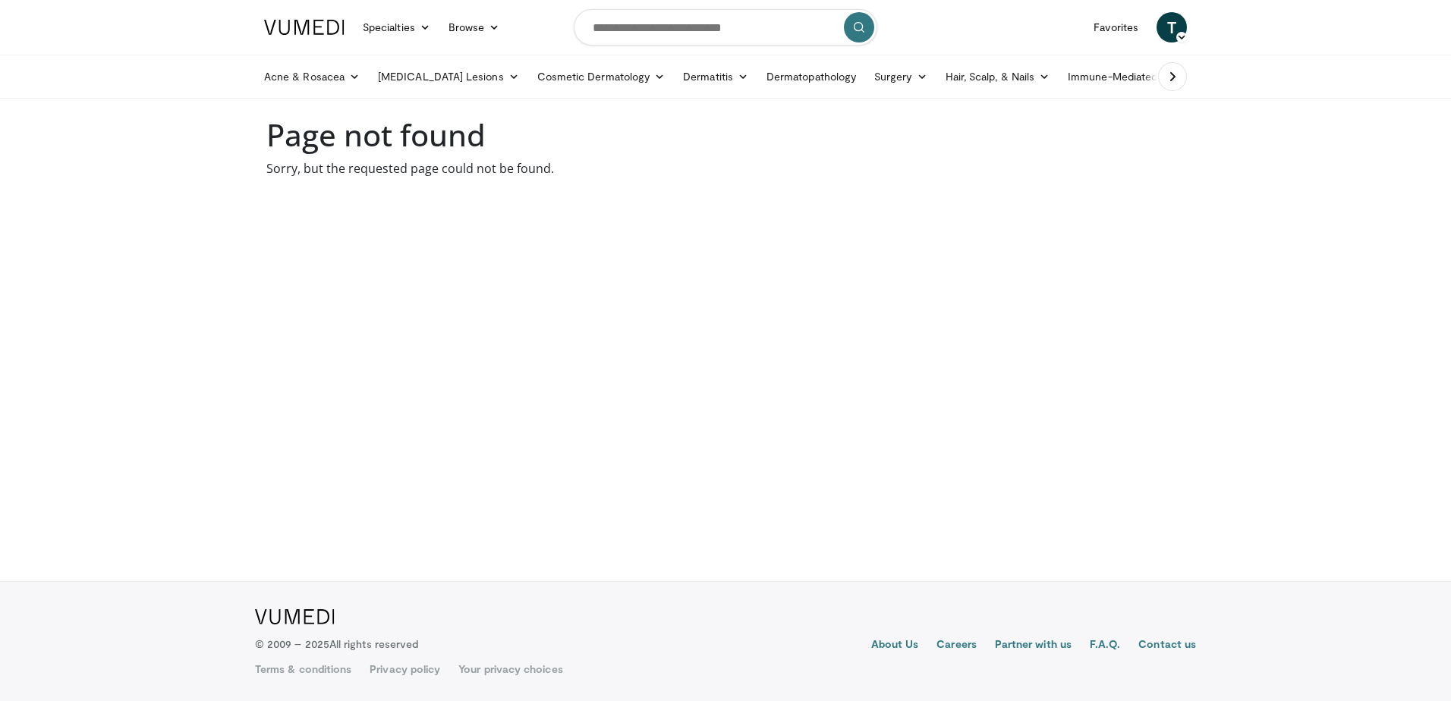 The width and height of the screenshot is (1451, 701). Describe the element at coordinates (811, 77) in the screenshot. I see `a: Dermatopathology` at that location.